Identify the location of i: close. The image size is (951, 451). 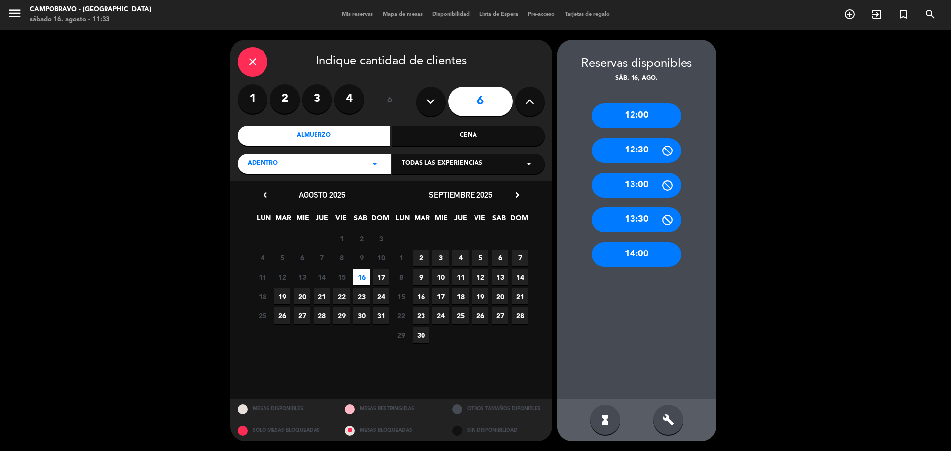
(253, 62).